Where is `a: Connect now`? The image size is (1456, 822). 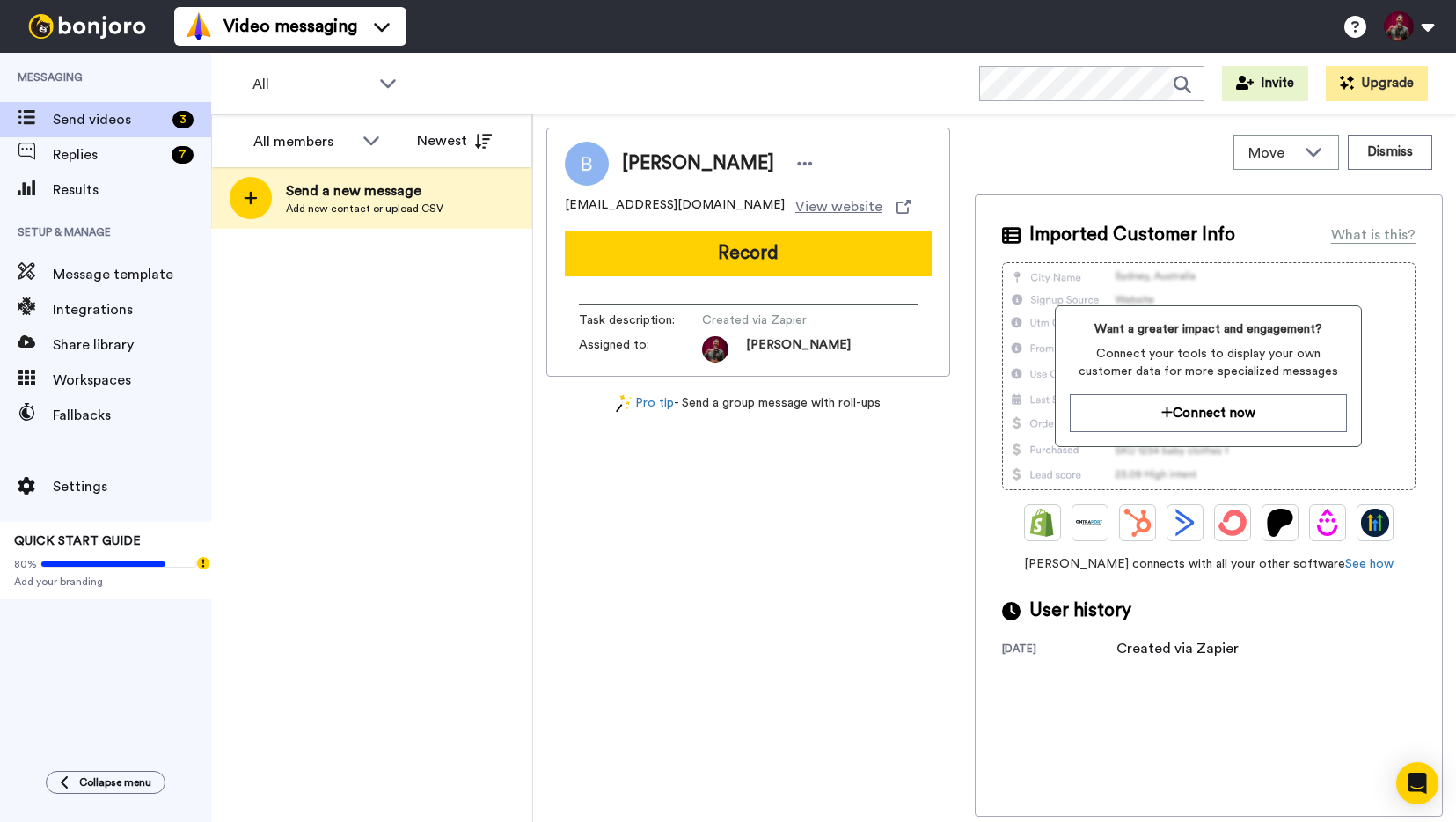 a: Connect now is located at coordinates (1208, 413).